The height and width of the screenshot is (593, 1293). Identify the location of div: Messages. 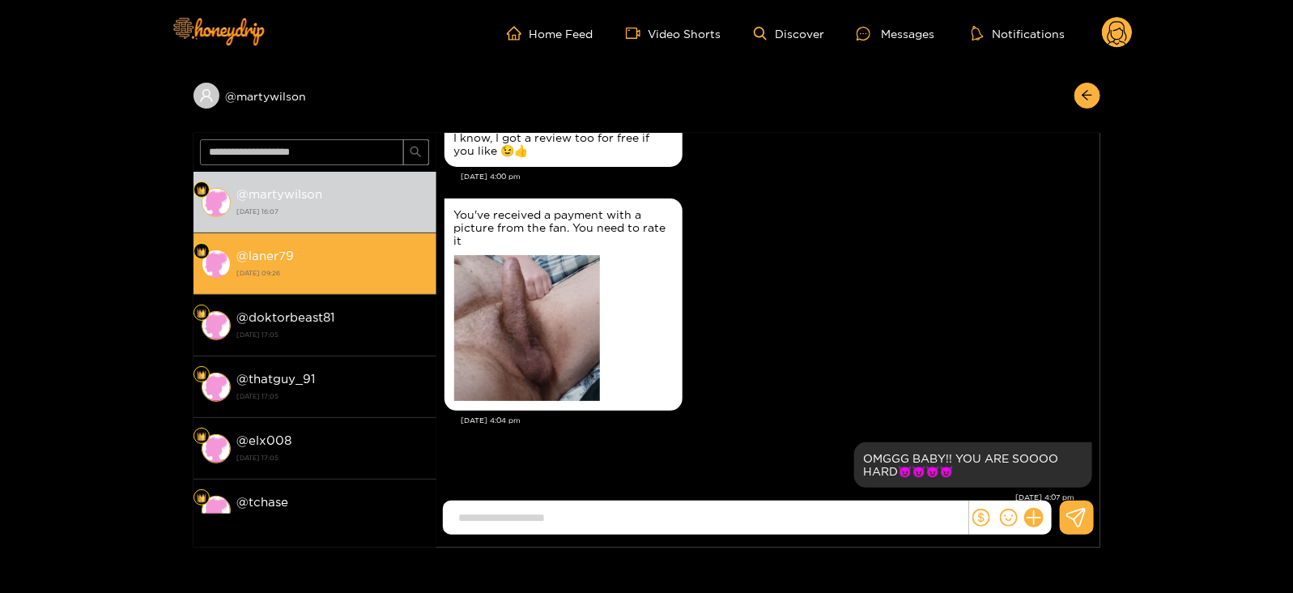
(895, 33).